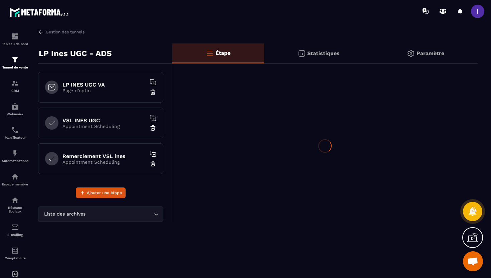 The image size is (491, 278). What do you see at coordinates (119, 214) in the screenshot?
I see `input: Search for option` at bounding box center [119, 214].